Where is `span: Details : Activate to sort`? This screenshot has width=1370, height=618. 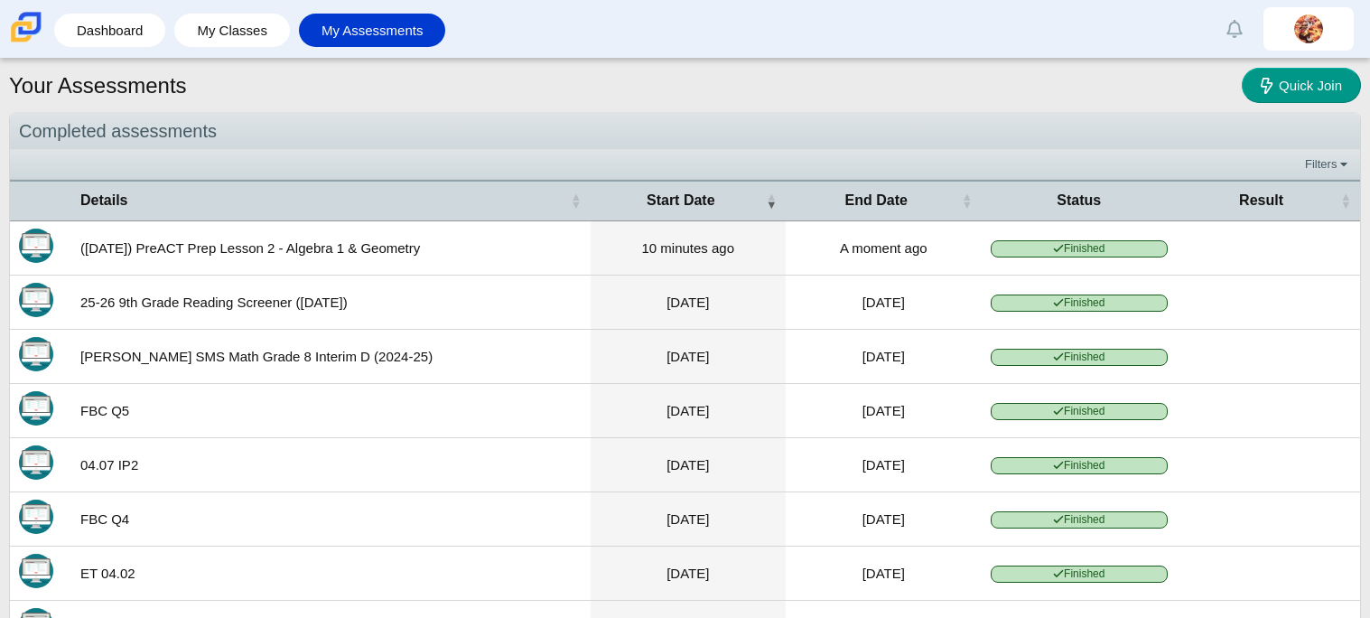 span: Details : Activate to sort is located at coordinates (576, 201).